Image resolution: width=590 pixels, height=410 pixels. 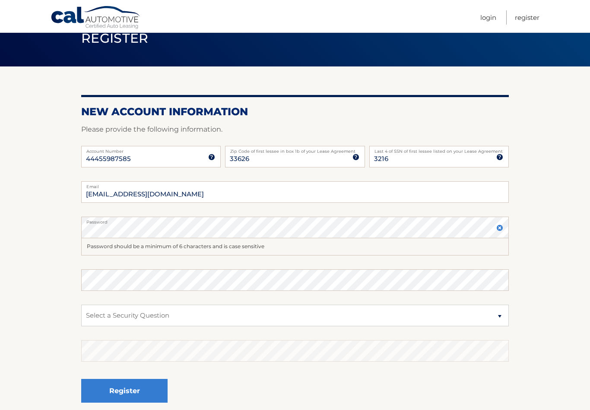 I want to click on button: Register, so click(x=124, y=391).